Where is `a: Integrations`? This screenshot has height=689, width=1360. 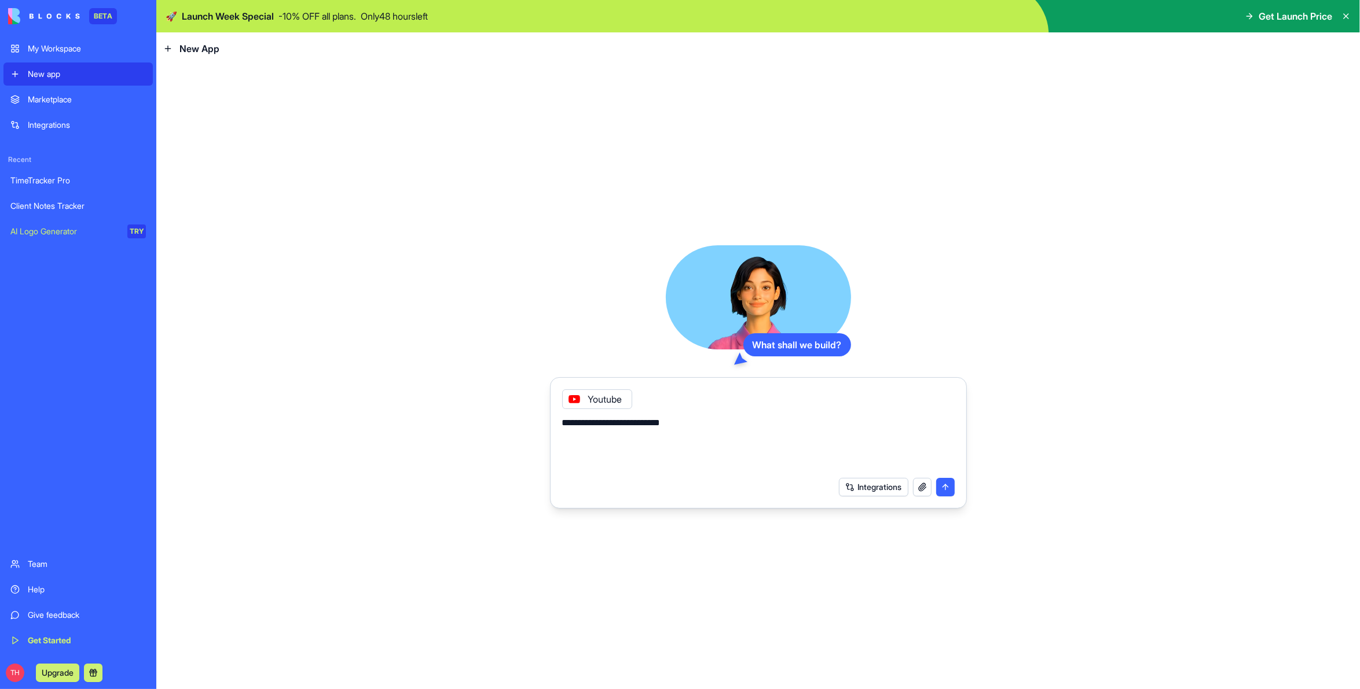
a: Integrations is located at coordinates (78, 125).